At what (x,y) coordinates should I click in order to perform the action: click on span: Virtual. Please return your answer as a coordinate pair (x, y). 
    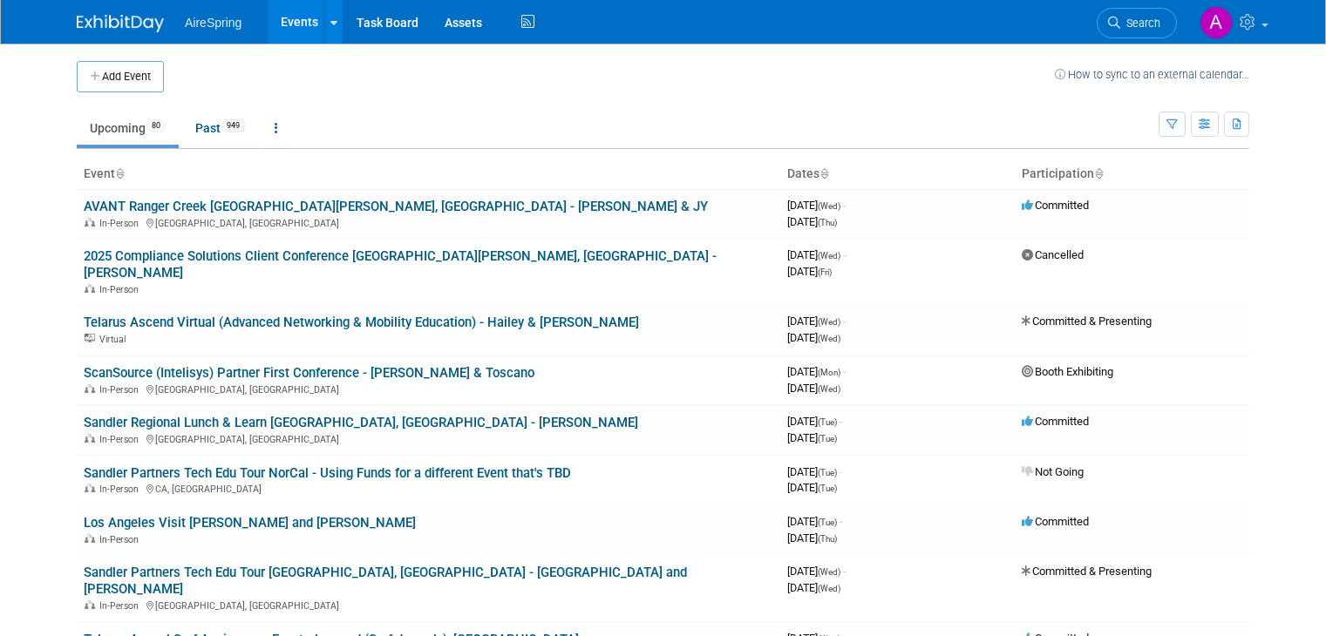
    Looking at the image, I should click on (115, 339).